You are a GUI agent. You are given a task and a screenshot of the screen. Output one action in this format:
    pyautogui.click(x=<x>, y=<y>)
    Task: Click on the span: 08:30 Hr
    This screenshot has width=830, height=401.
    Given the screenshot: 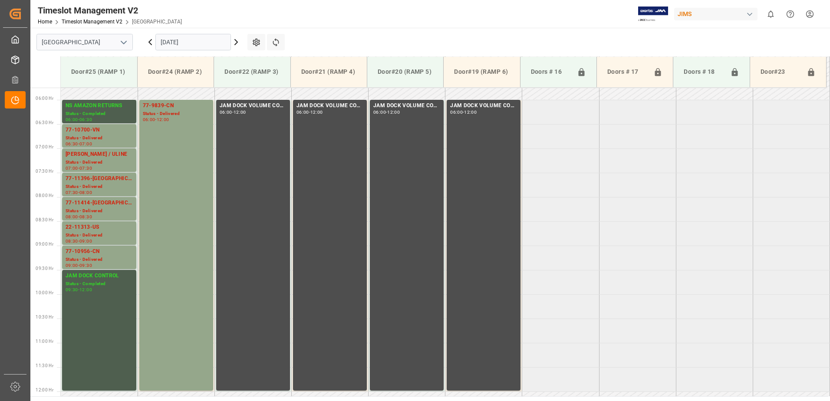 What is the action you would take?
    pyautogui.click(x=44, y=220)
    